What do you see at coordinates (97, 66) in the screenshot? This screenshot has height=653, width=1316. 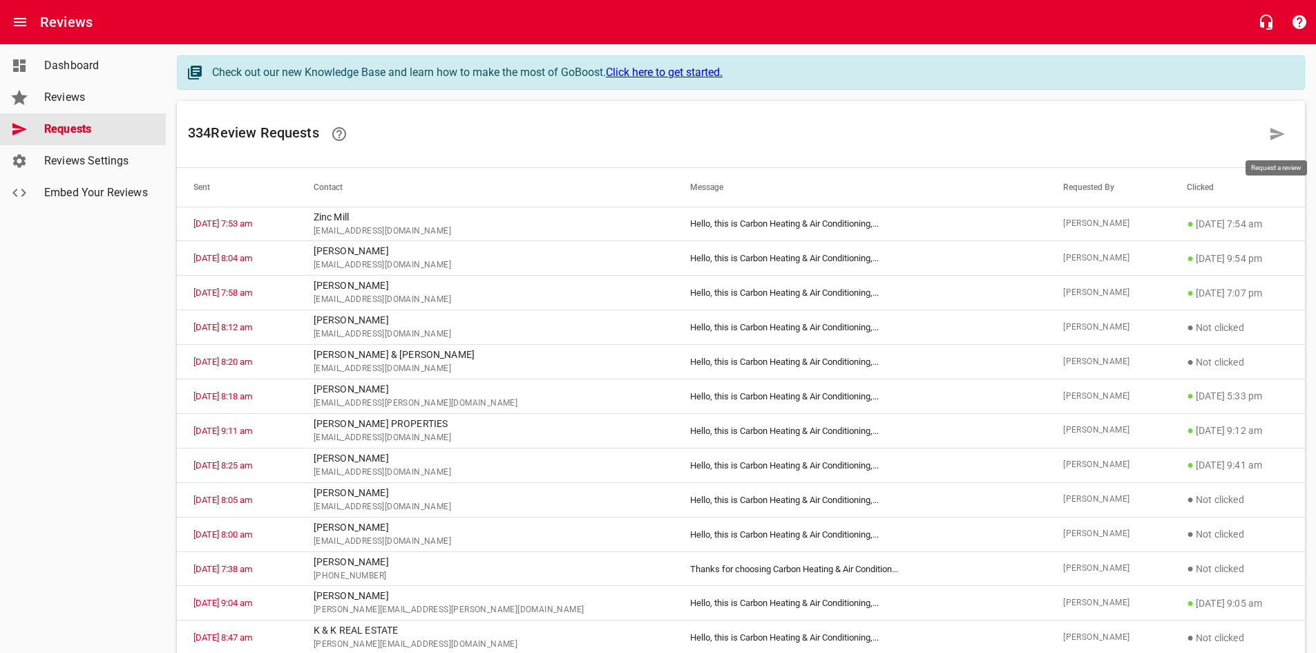 I see `span: Dashboard` at bounding box center [97, 66].